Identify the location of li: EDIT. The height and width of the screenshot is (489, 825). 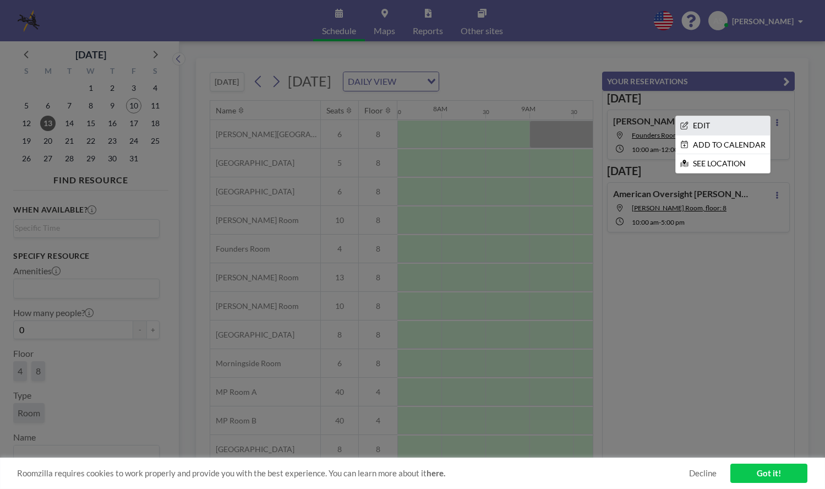
(723, 125).